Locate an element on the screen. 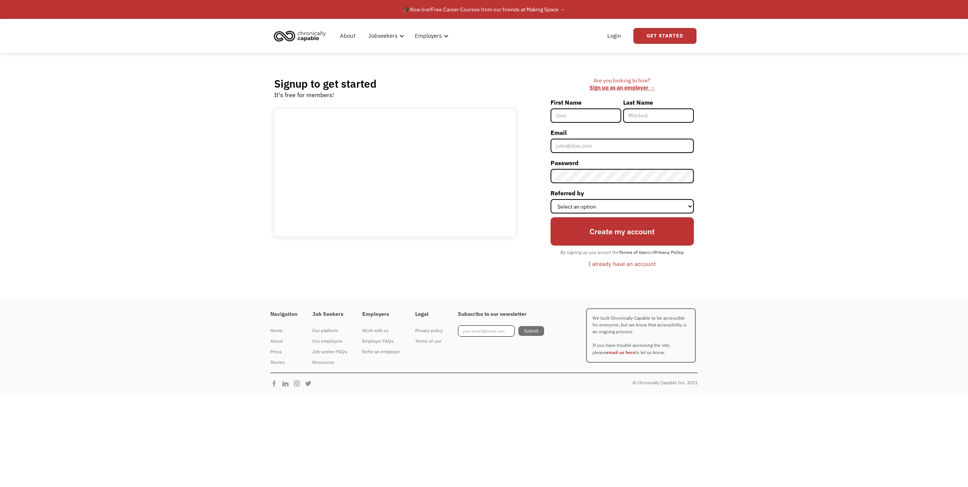 The height and width of the screenshot is (487, 968). input: Create my account is located at coordinates (622, 232).